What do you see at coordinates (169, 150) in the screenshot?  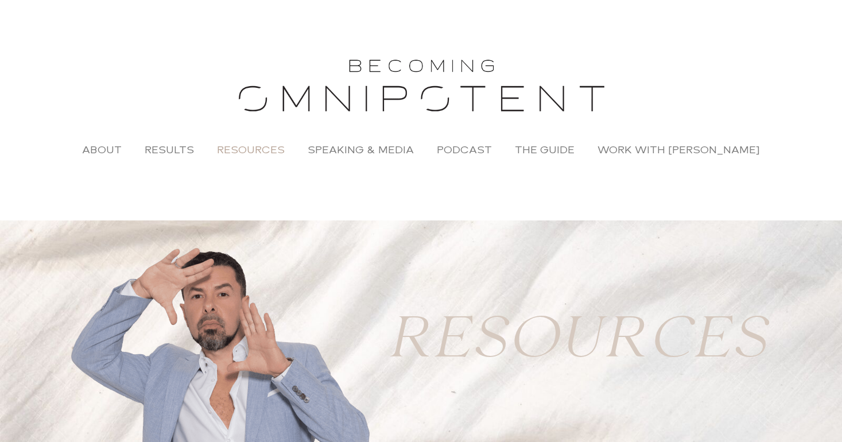 I see `a: Results` at bounding box center [169, 150].